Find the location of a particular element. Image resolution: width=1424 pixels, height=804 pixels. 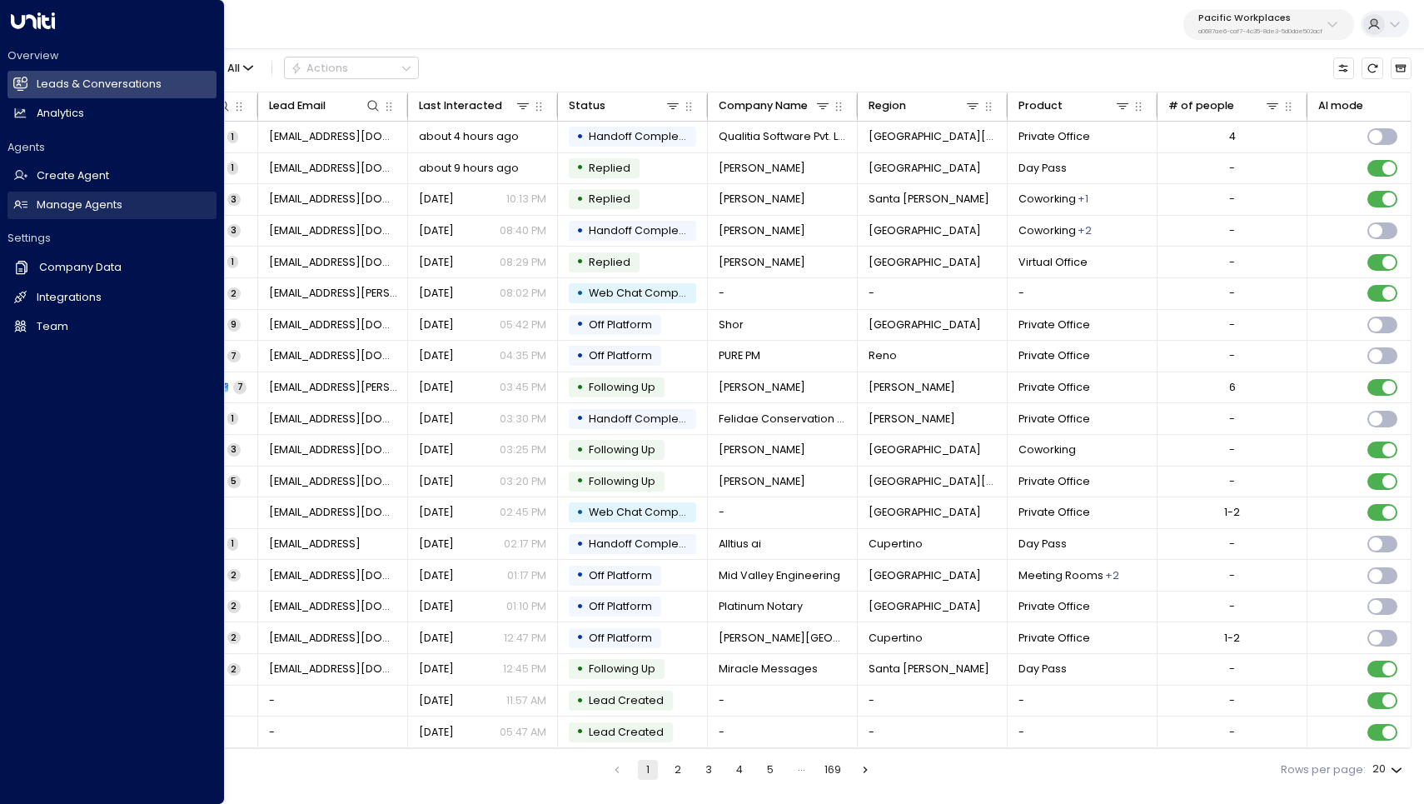

span: All is located at coordinates (233, 68).